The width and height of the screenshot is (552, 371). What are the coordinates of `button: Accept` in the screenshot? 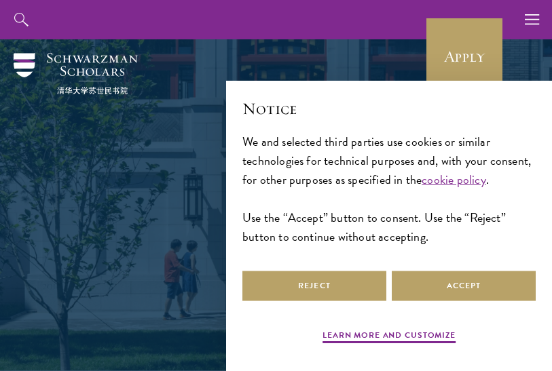 It's located at (463, 286).